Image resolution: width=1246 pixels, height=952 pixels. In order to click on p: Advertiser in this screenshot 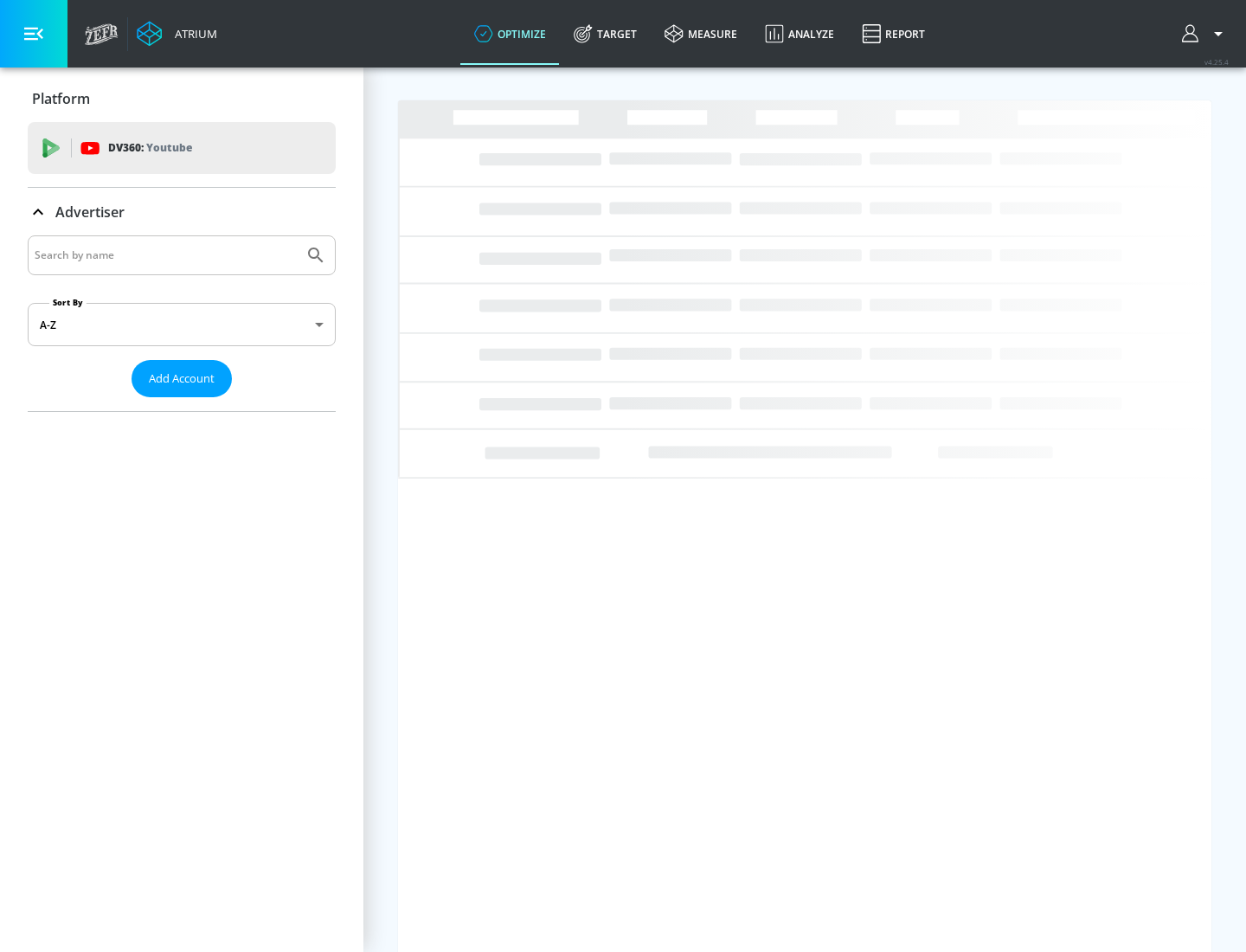, I will do `click(90, 212)`.